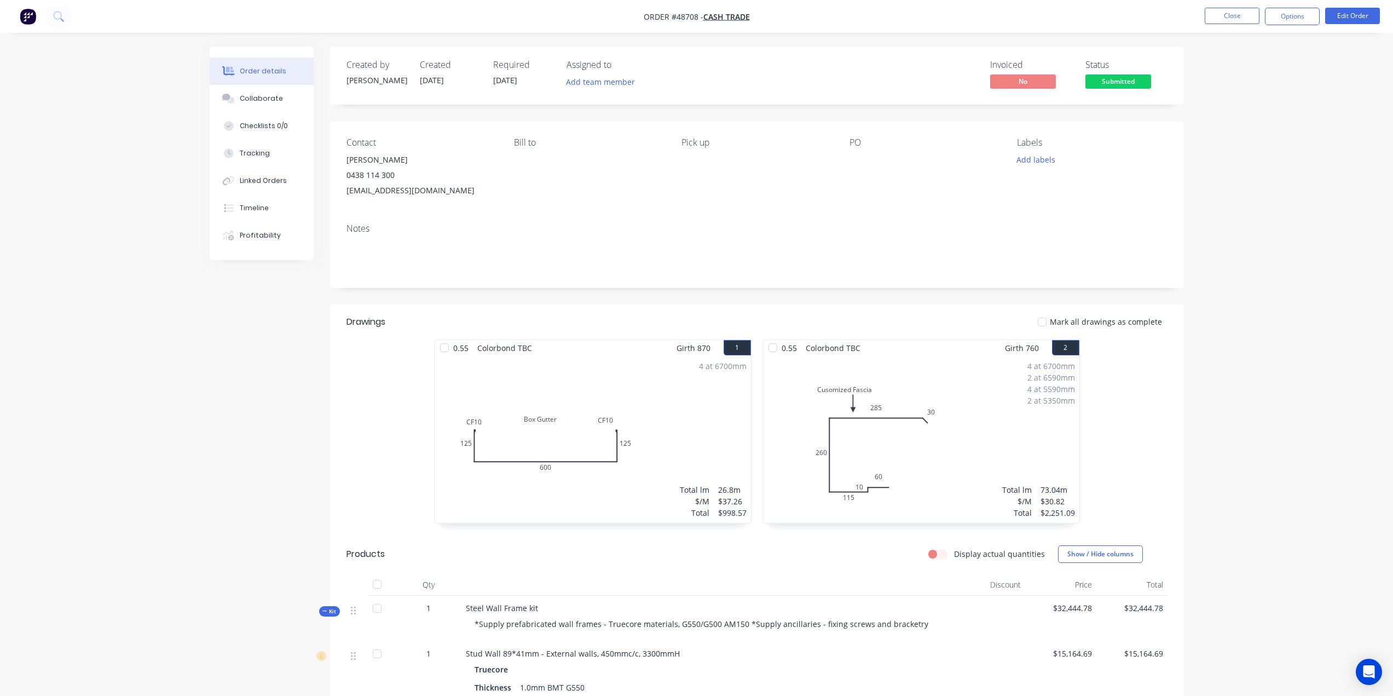  I want to click on div: Invoiced, so click(1031, 65).